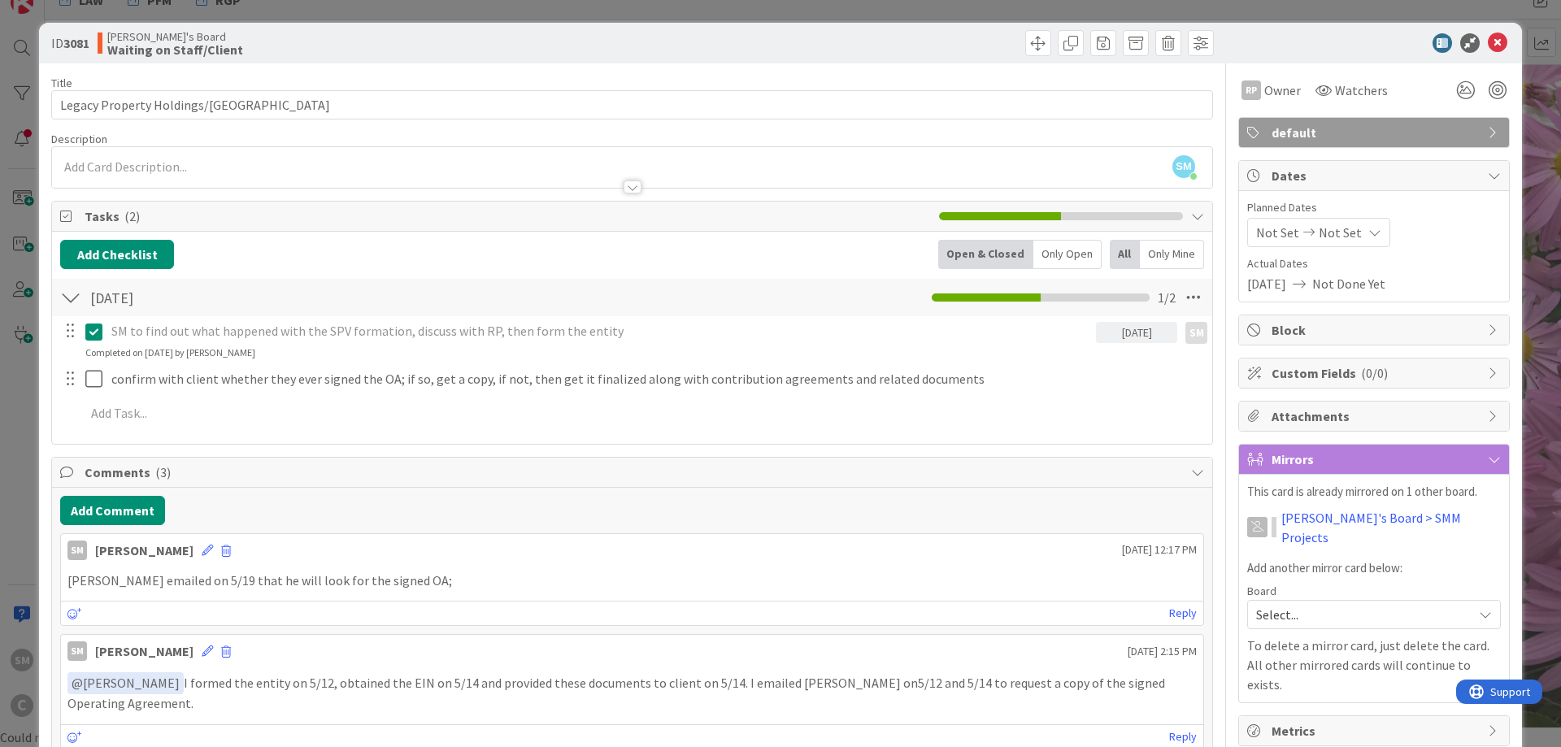 Image resolution: width=1561 pixels, height=747 pixels. Describe the element at coordinates (112, 510) in the screenshot. I see `button: Add Comment` at that location.